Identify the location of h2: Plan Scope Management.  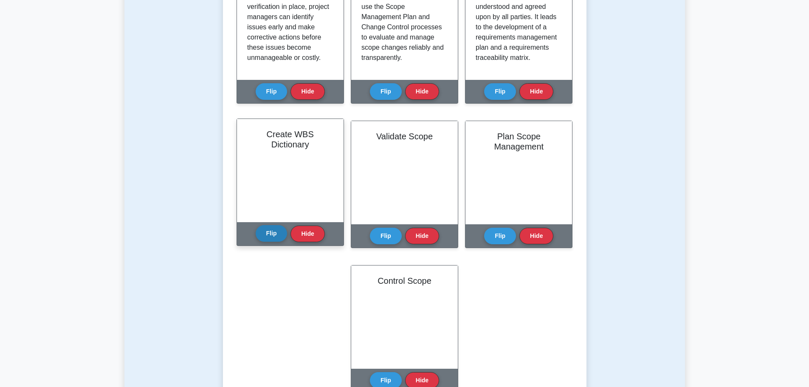
(519, 141).